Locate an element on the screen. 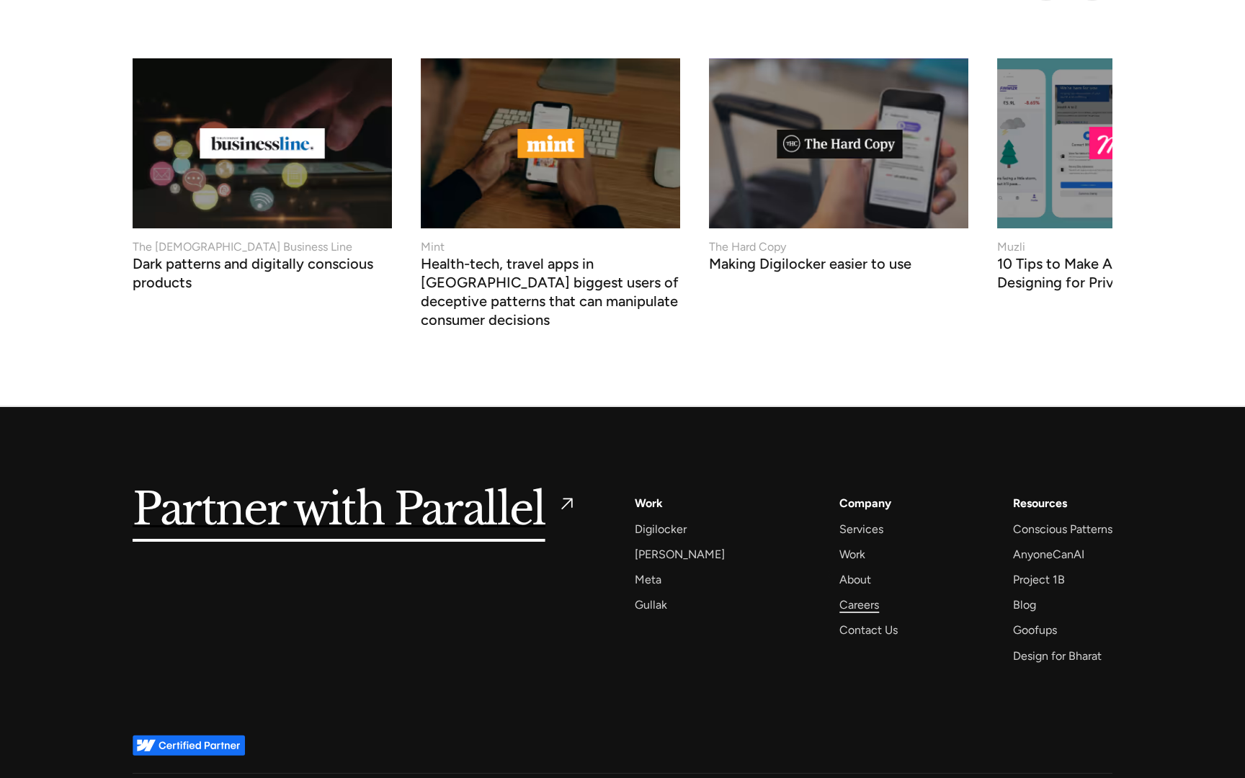 This screenshot has height=778, width=1245. div: The Hard Copy is located at coordinates (747, 247).